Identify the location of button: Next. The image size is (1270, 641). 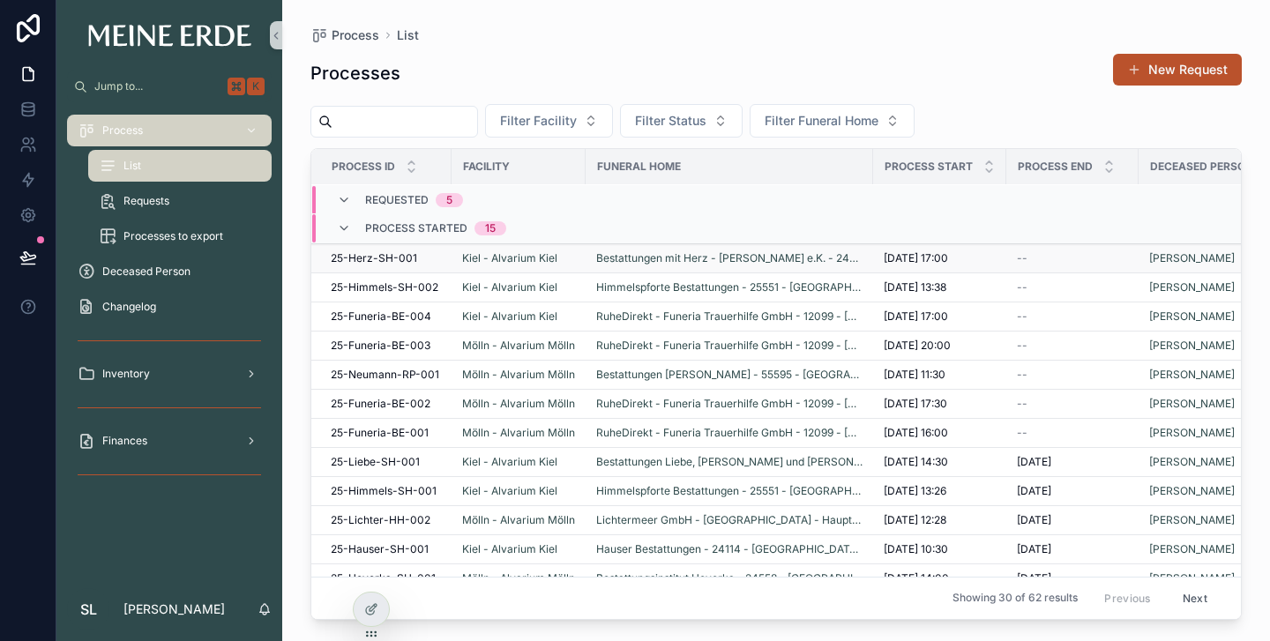
(1195, 598).